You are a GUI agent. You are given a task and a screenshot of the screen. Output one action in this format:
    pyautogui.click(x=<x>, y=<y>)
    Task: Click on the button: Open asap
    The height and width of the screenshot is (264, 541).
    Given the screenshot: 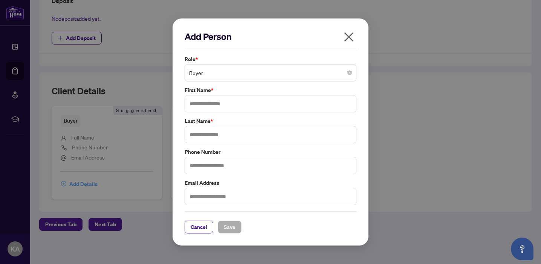 What is the action you would take?
    pyautogui.click(x=522, y=249)
    